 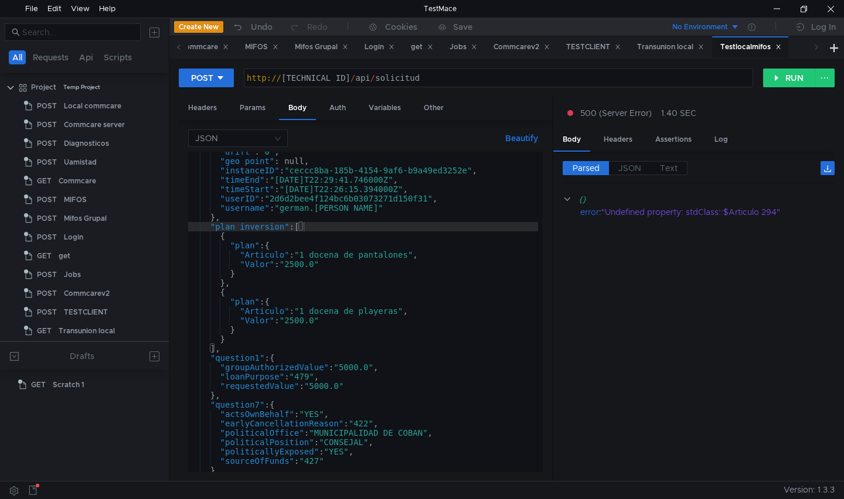 I want to click on div: error, so click(x=589, y=212).